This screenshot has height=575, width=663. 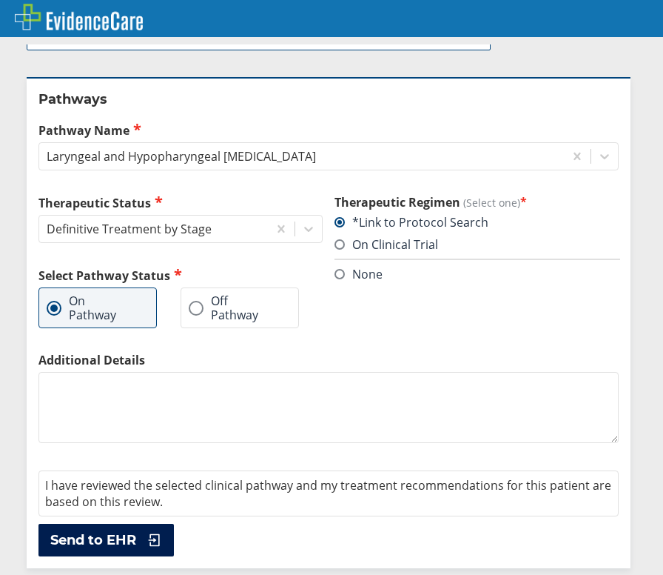 I want to click on span: (Select one), so click(x=492, y=202).